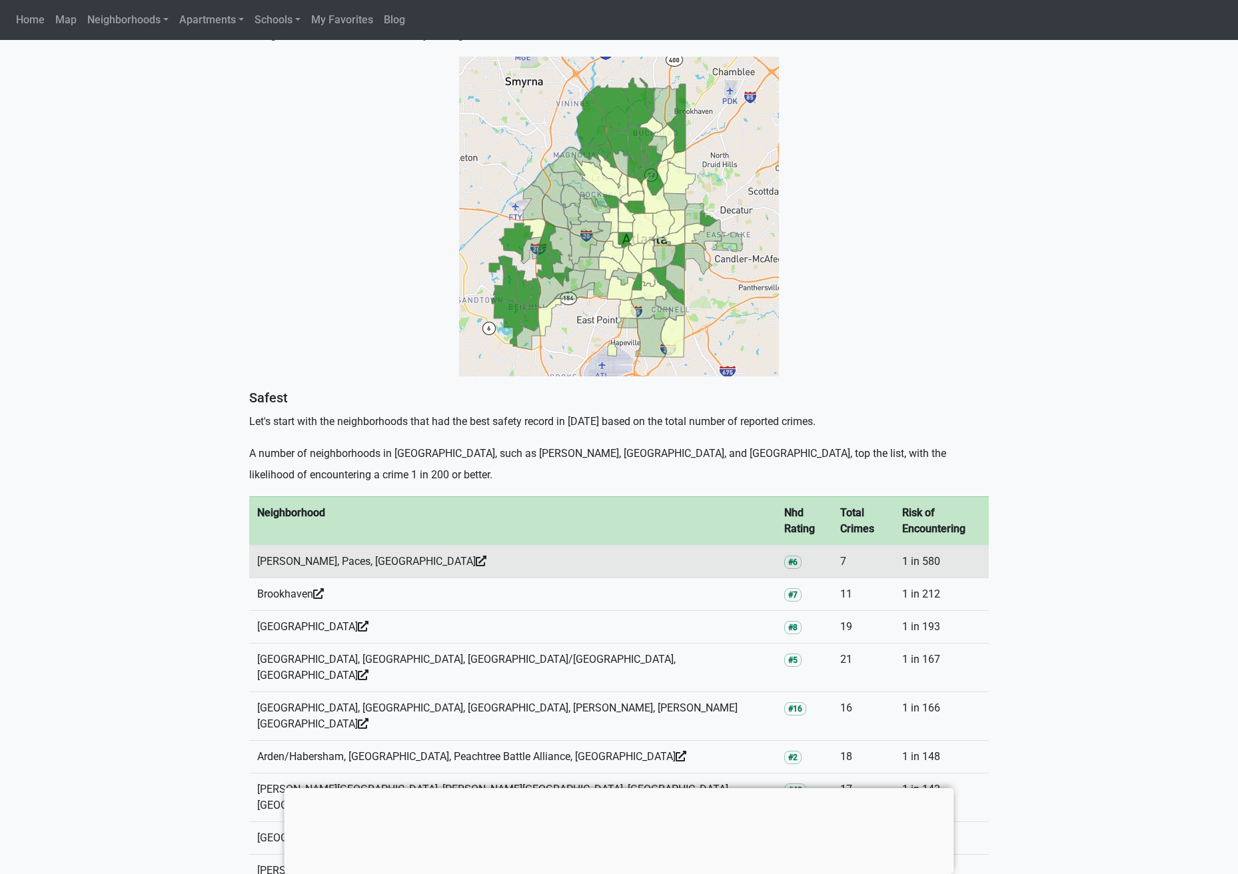  I want to click on td: 7, so click(863, 562).